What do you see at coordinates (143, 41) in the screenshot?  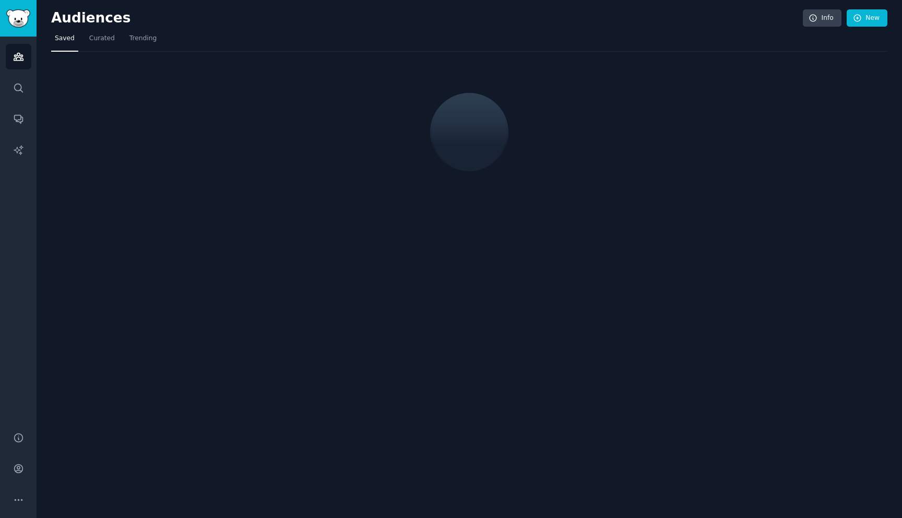 I see `a: Trending` at bounding box center [143, 41].